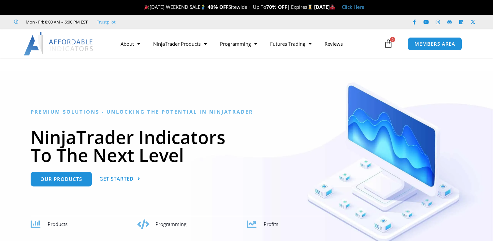 This screenshot has width=493, height=241. I want to click on a: Reviews, so click(334, 44).